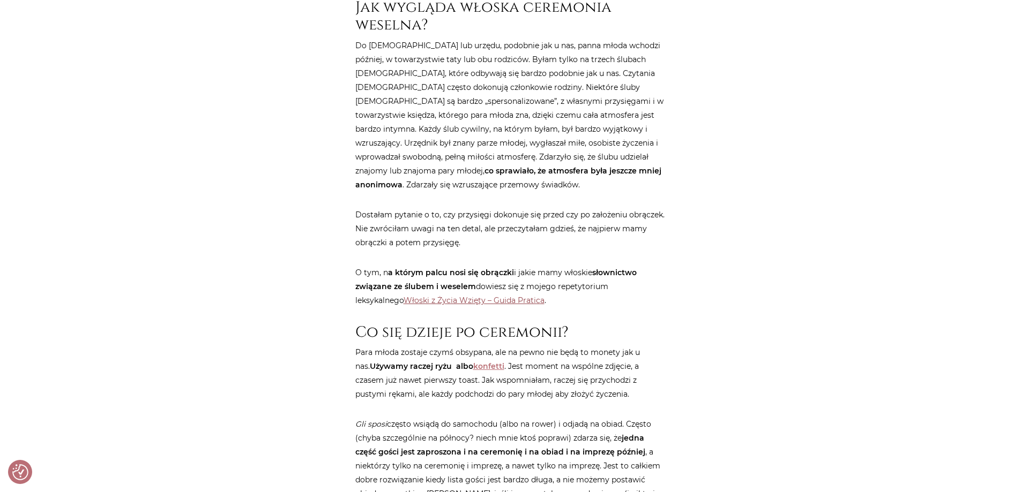  Describe the element at coordinates (20, 473) in the screenshot. I see `img: Revisit consent button` at that location.